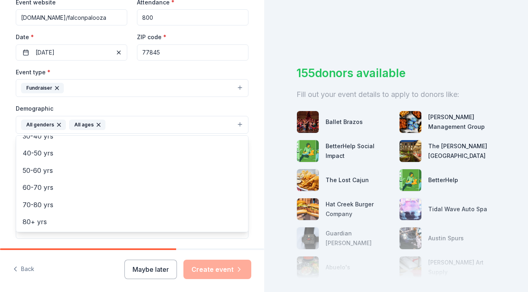 The width and height of the screenshot is (528, 292). I want to click on div: All ages, so click(87, 125).